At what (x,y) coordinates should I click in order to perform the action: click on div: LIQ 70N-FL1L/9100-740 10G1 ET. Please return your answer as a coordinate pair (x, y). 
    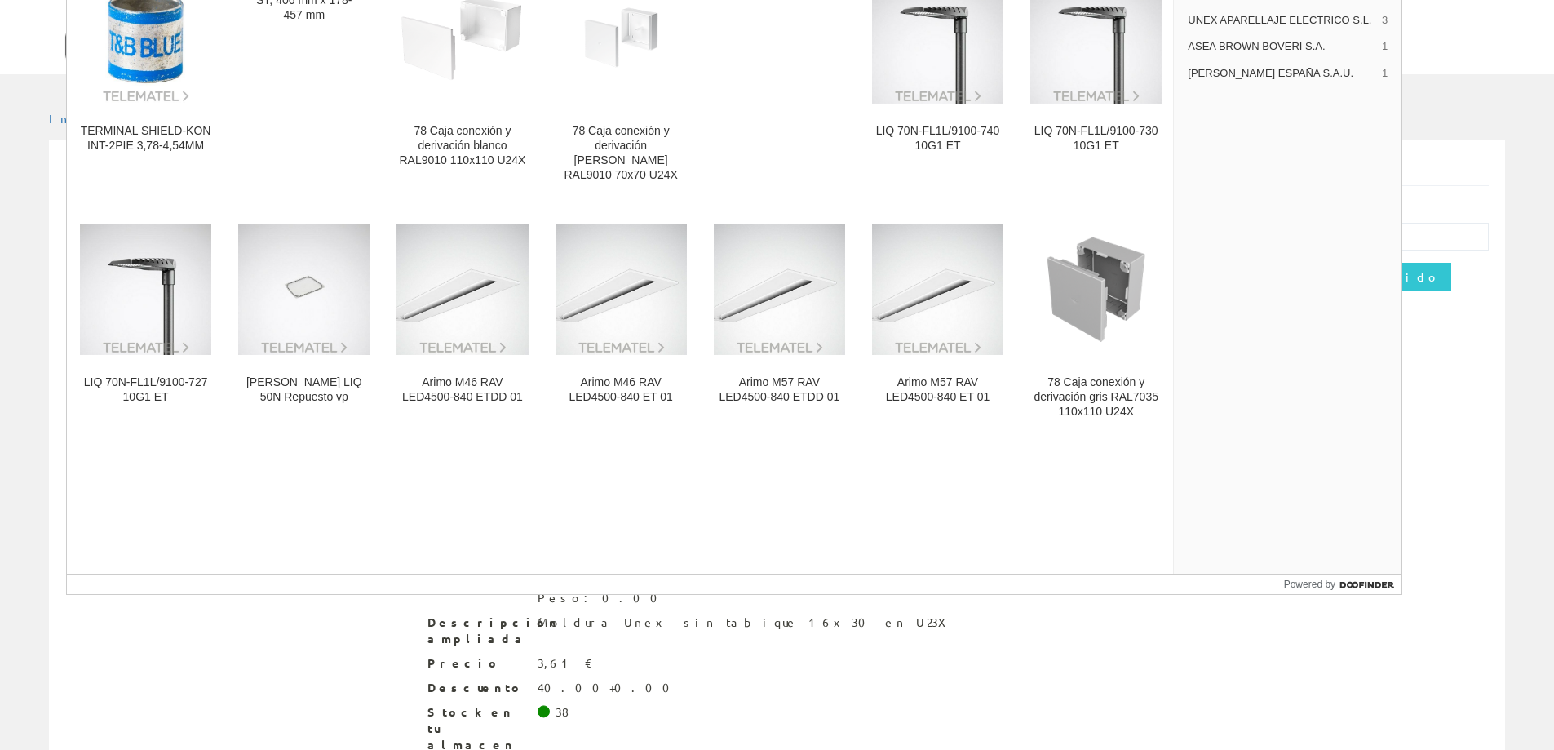
    Looking at the image, I should click on (937, 139).